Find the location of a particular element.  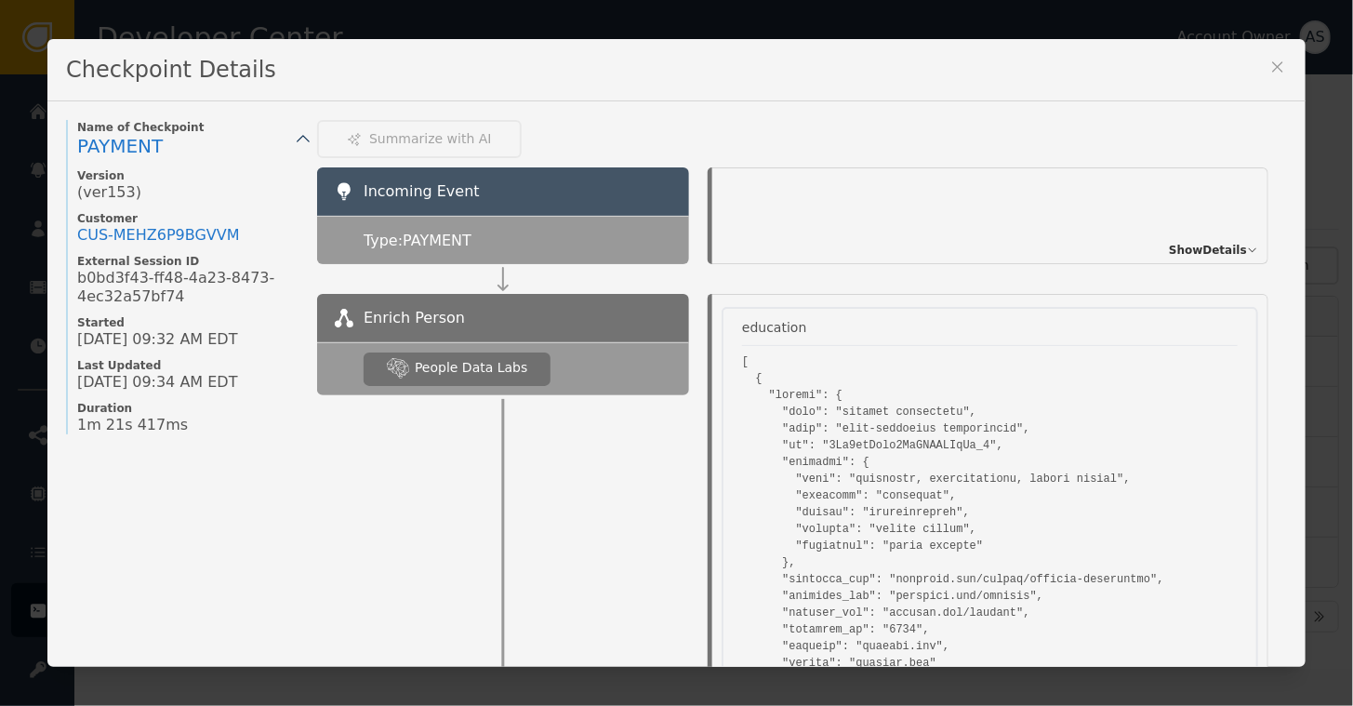

span: External Session ID is located at coordinates (188, 261).